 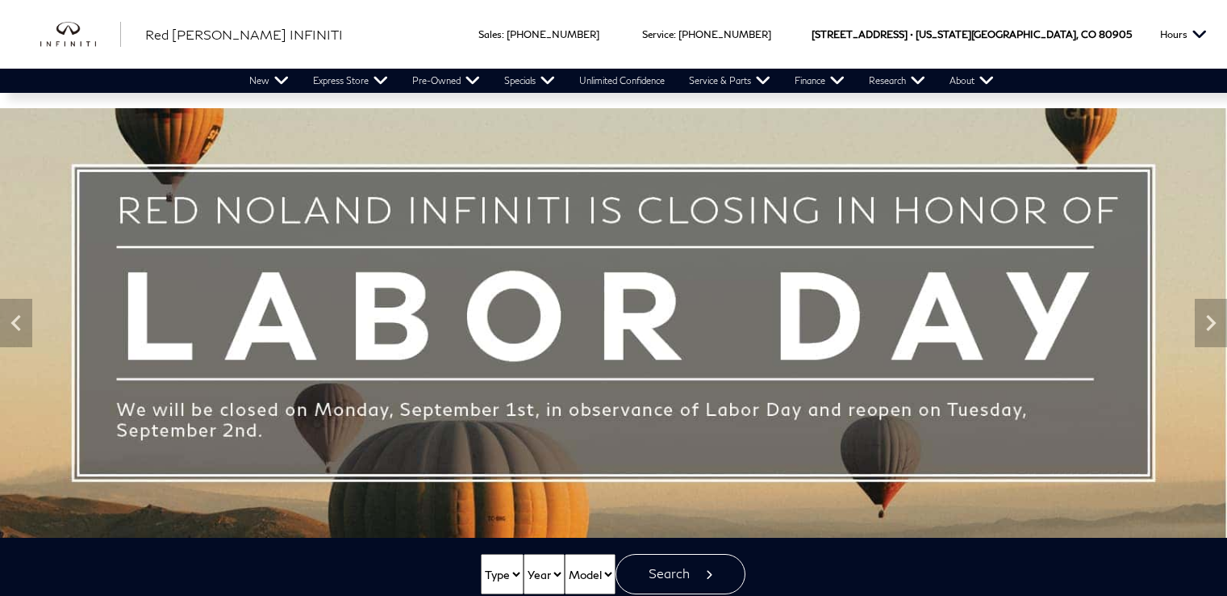 What do you see at coordinates (972, 81) in the screenshot?
I see `a: About` at bounding box center [972, 81].